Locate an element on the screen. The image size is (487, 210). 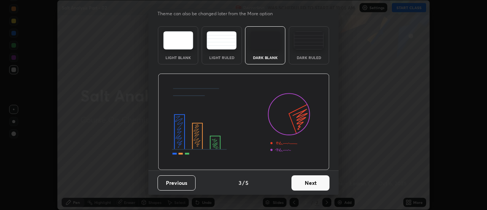
button: Previous is located at coordinates (177, 183).